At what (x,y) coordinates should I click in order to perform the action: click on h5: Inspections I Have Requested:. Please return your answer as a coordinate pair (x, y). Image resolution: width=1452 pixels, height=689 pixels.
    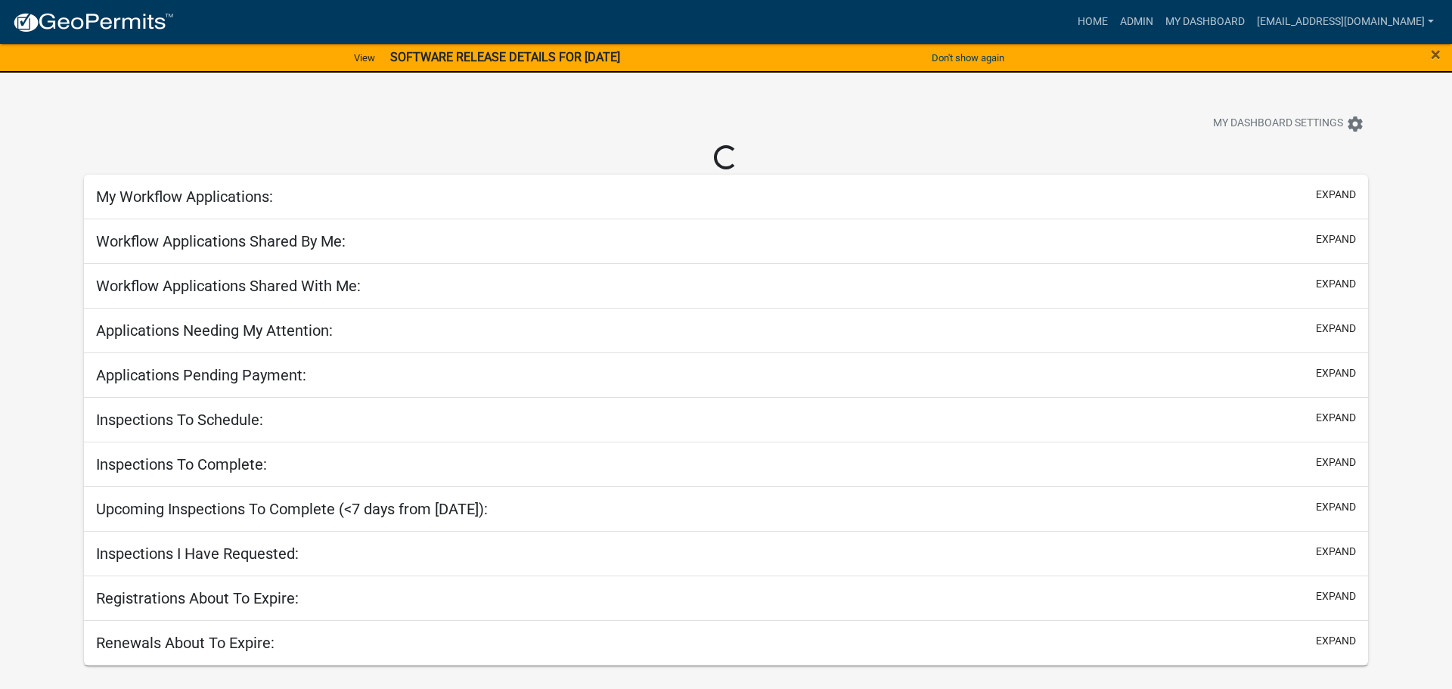
    Looking at the image, I should click on (197, 554).